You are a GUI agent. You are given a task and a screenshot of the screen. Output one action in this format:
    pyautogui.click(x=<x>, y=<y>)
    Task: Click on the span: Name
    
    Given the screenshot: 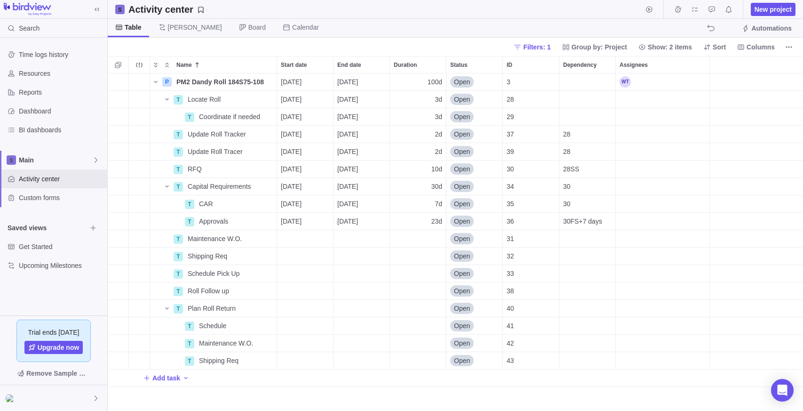 What is the action you would take?
    pyautogui.click(x=184, y=65)
    